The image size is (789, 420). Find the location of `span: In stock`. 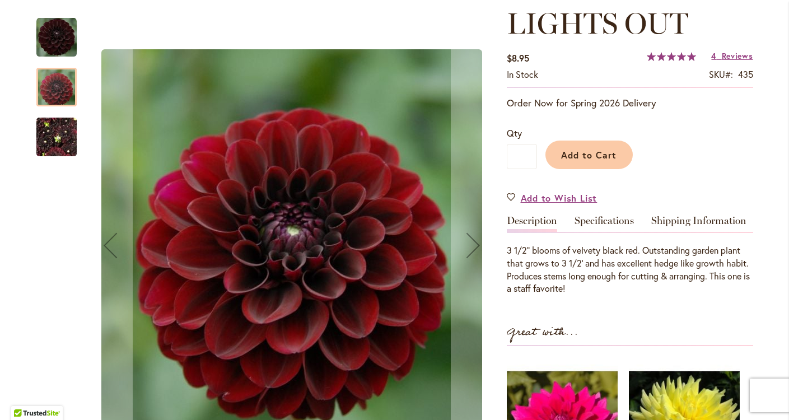

span: In stock is located at coordinates (522, 74).